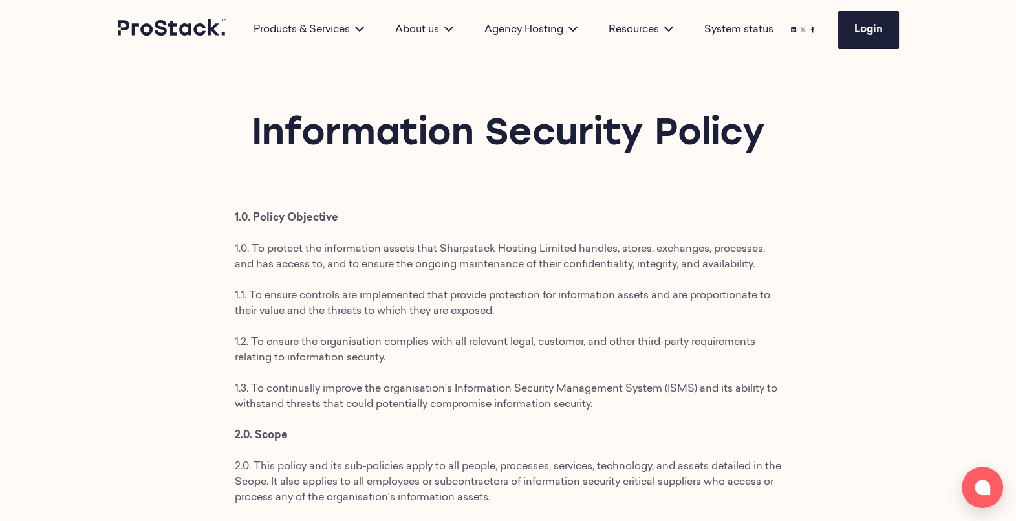 The width and height of the screenshot is (1016, 521). I want to click on div: Agency Hosting, so click(531, 30).